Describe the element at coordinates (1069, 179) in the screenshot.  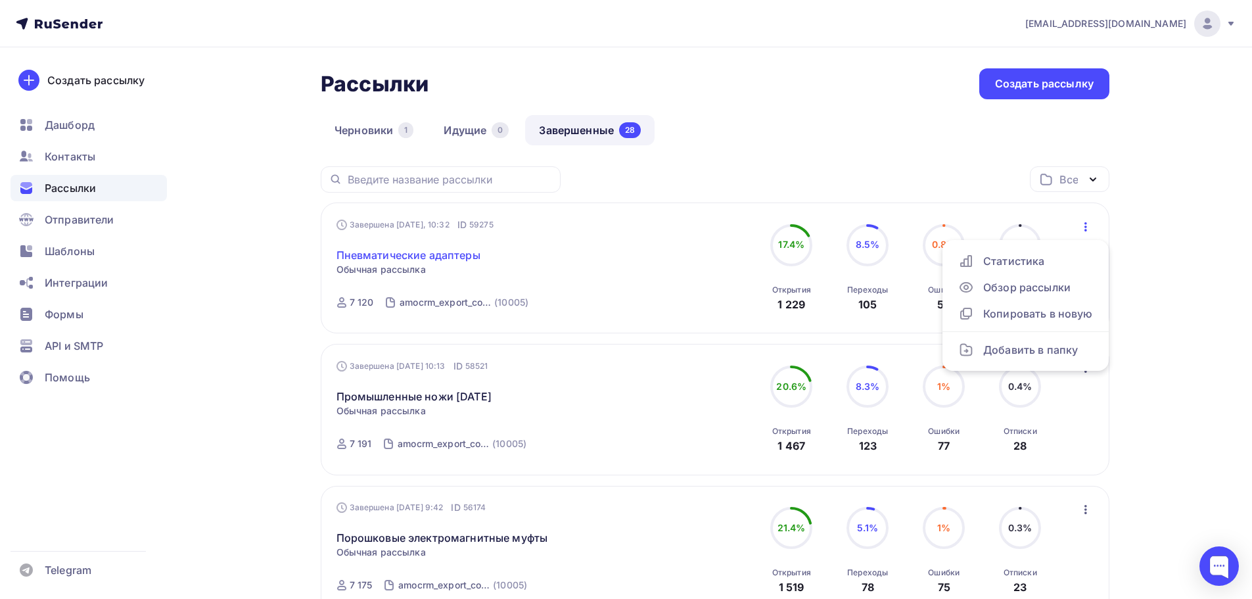
I see `div: Все` at that location.